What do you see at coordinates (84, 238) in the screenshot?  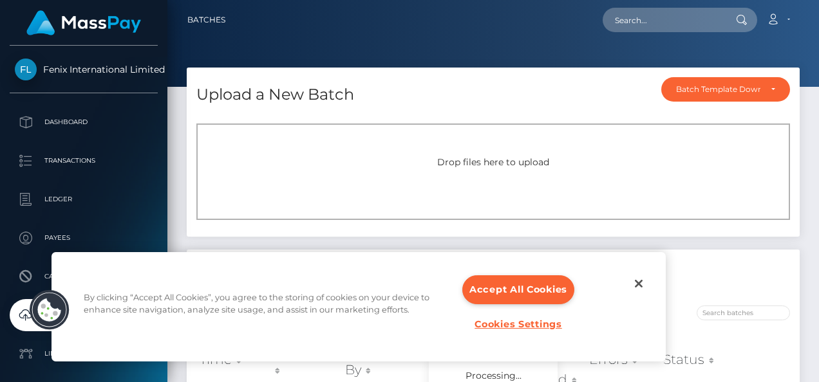 I see `a: Payees` at bounding box center [84, 238].